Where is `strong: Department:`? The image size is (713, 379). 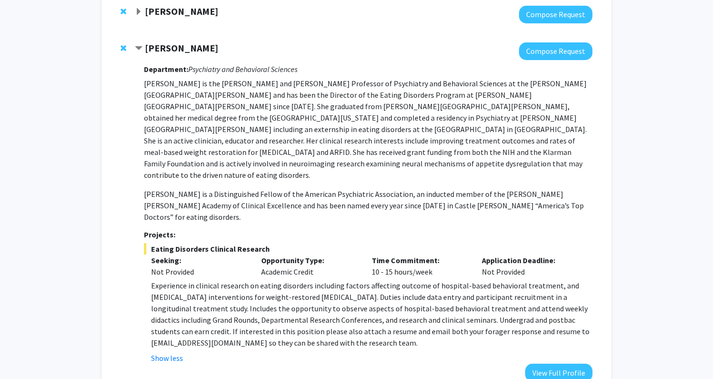 strong: Department: is located at coordinates (166, 69).